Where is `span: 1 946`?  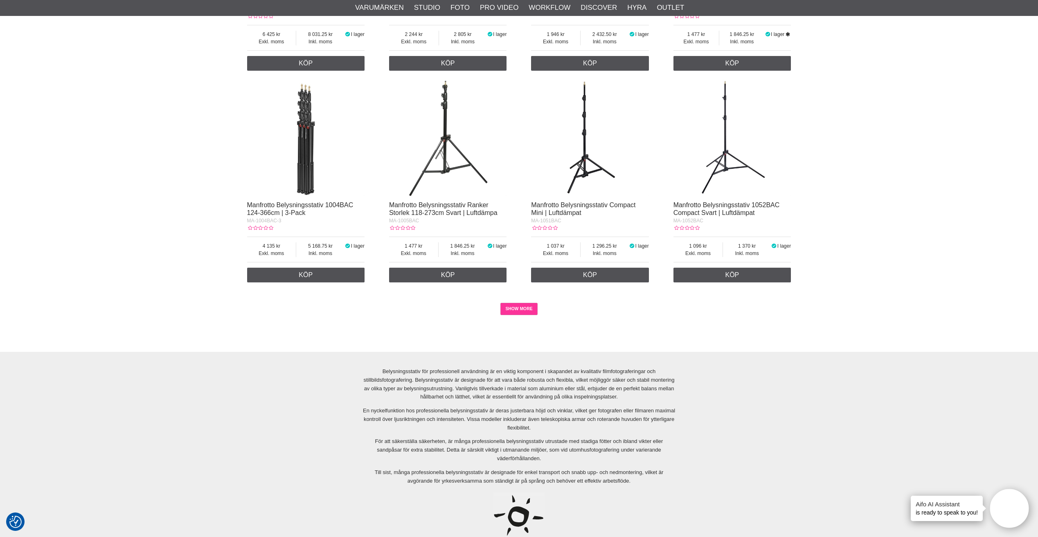
span: 1 946 is located at coordinates (555, 34).